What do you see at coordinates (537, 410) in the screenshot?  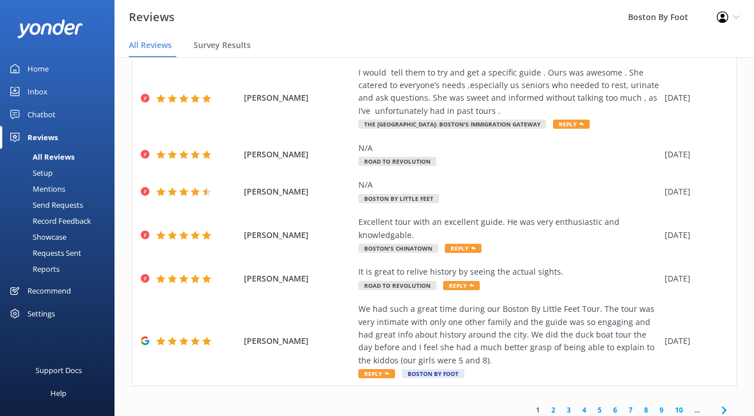 I see `a: 1` at bounding box center [537, 410].